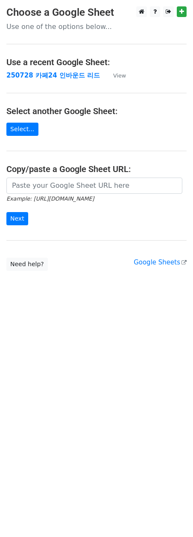 This screenshot has width=193, height=537. Describe the element at coordinates (96, 111) in the screenshot. I see `h4: Select another Google Sheet:` at that location.